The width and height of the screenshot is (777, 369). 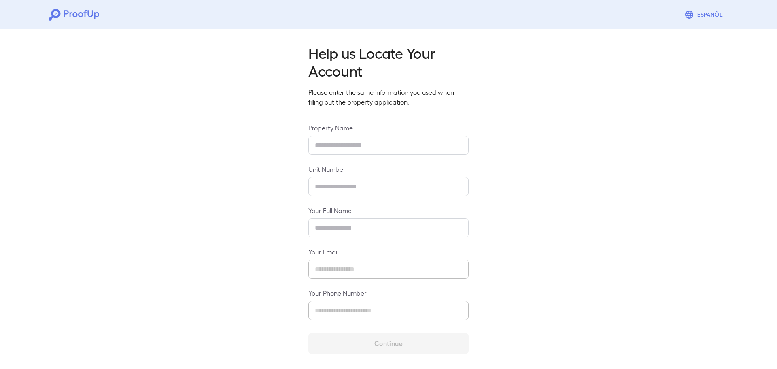 What do you see at coordinates (389, 169) in the screenshot?
I see `label: Unit Number` at bounding box center [389, 169].